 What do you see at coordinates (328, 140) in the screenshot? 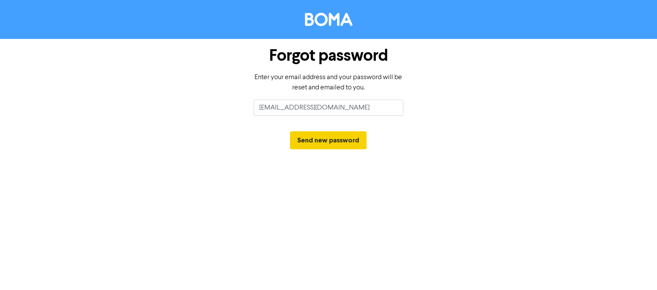
I see `button: Send new password` at bounding box center [328, 140].